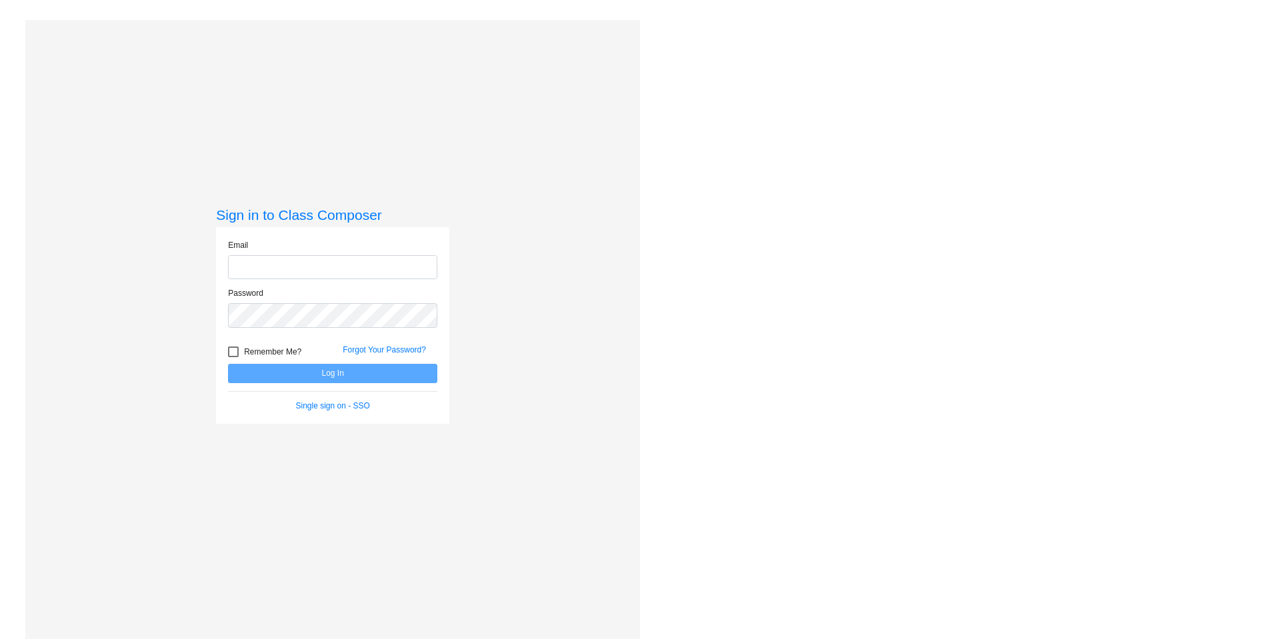 This screenshot has height=639, width=1280. Describe the element at coordinates (384, 350) in the screenshot. I see `a: Forgot Your Password?` at that location.